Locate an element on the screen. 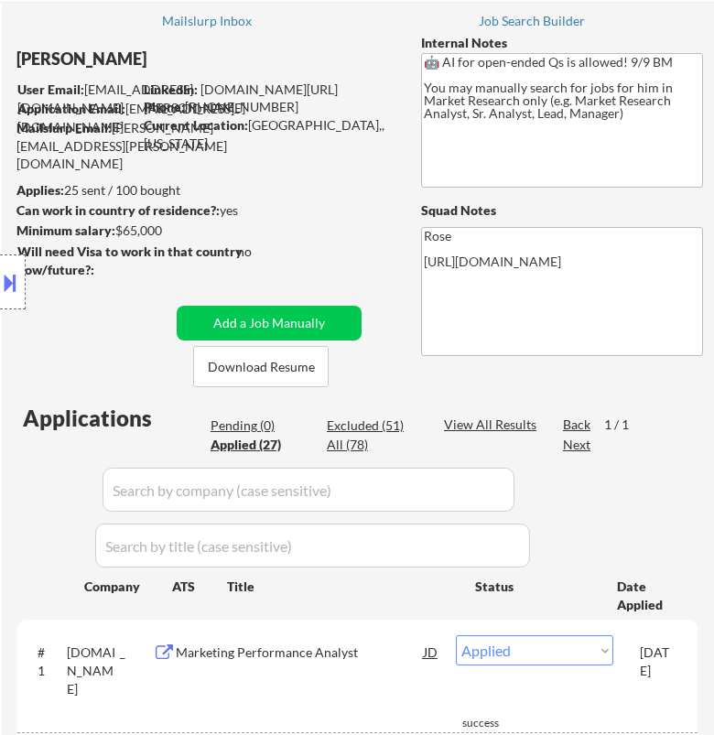  strong: User Email: is located at coordinates (50, 89).